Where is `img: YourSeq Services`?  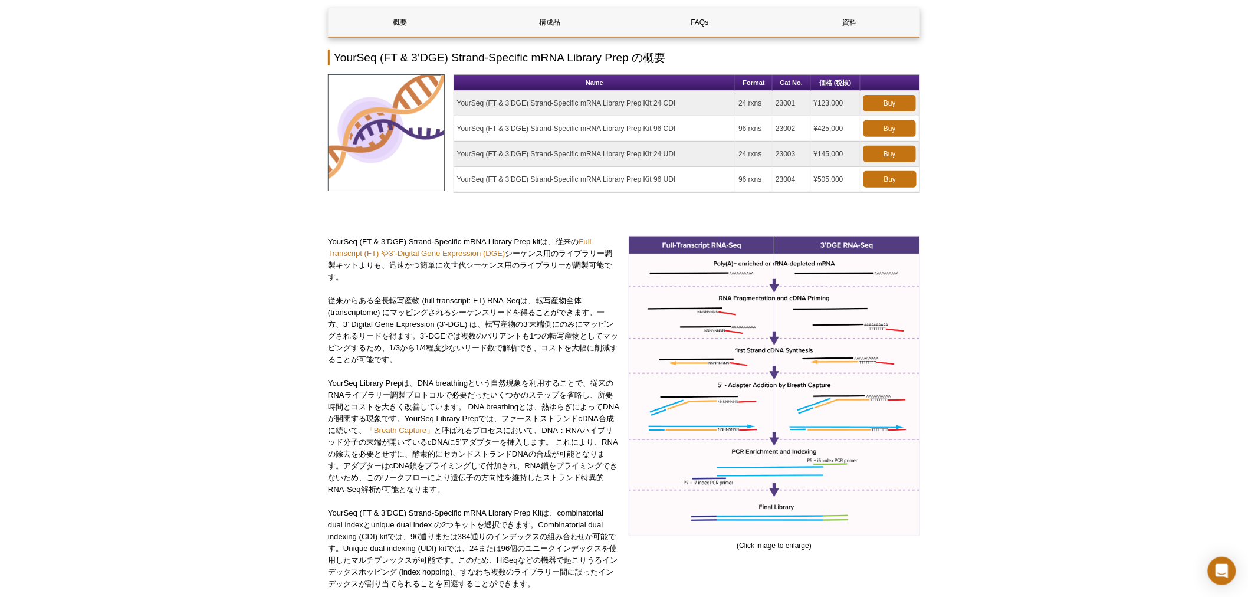 img: YourSeq Services is located at coordinates (386, 133).